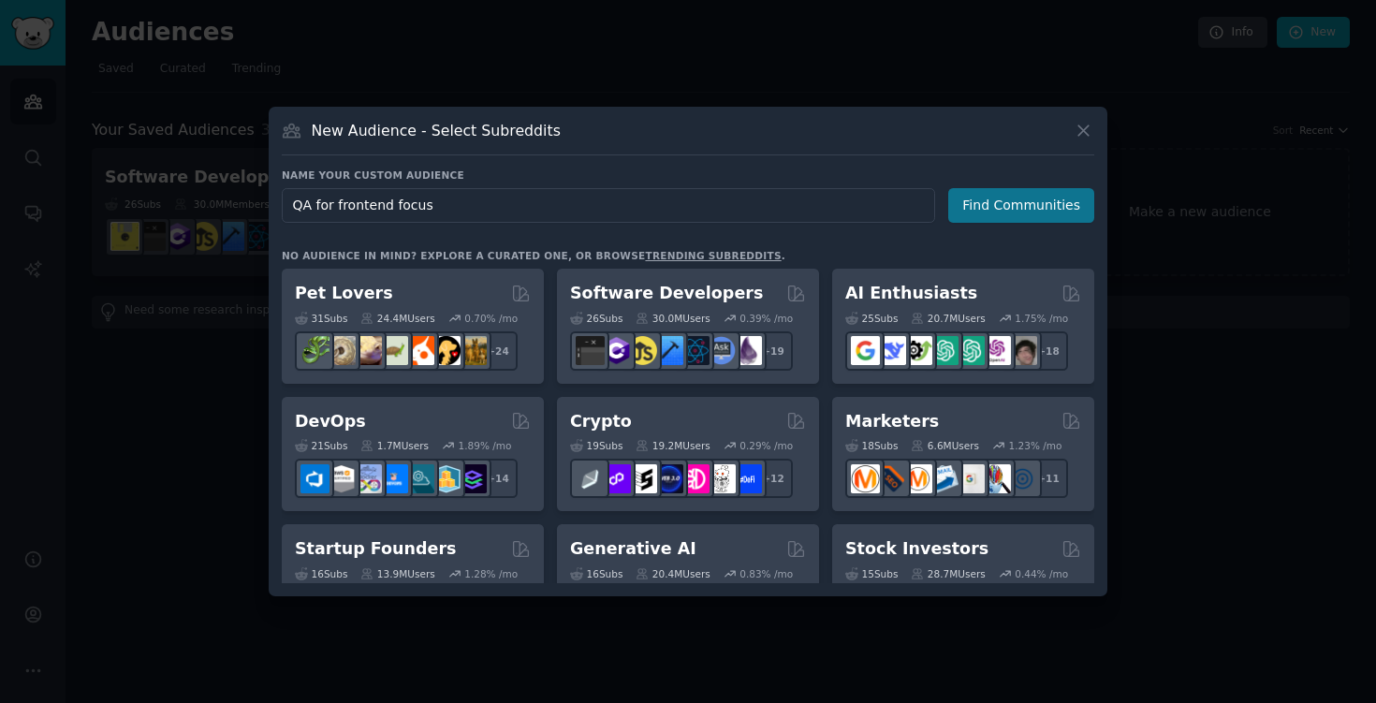 This screenshot has width=1376, height=703. Describe the element at coordinates (590, 478) in the screenshot. I see `img: ethfinance` at that location.